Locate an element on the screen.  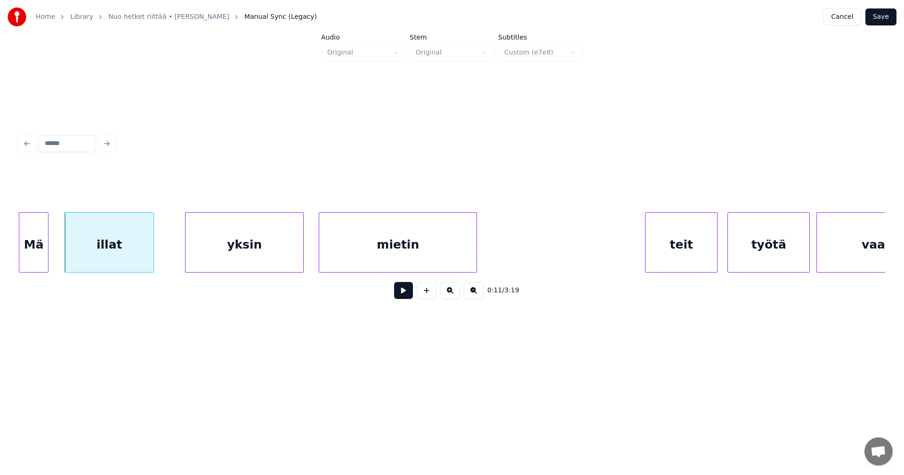
label: Stem is located at coordinates (452, 37).